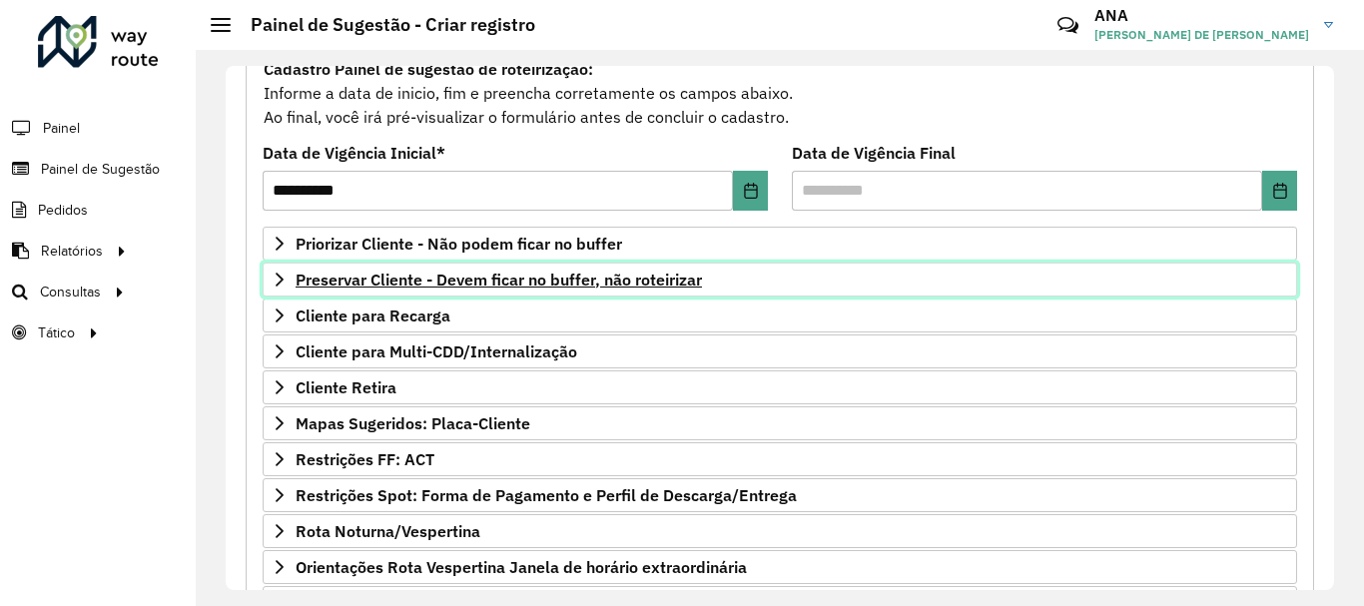 The width and height of the screenshot is (1364, 606). What do you see at coordinates (72, 251) in the screenshot?
I see `span: Relatórios` at bounding box center [72, 251].